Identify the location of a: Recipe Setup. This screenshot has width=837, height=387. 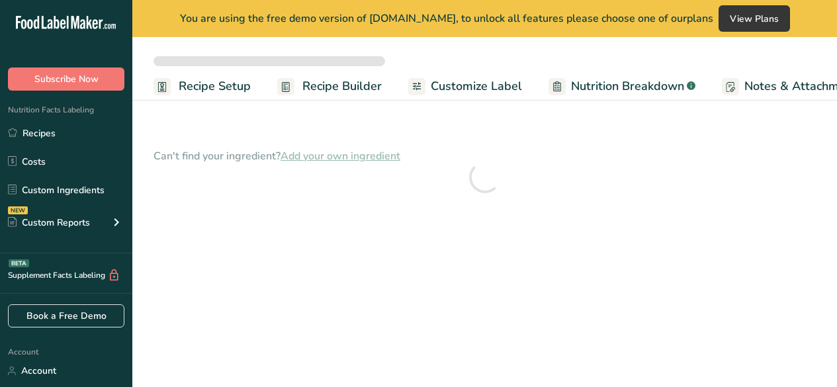
(202, 86).